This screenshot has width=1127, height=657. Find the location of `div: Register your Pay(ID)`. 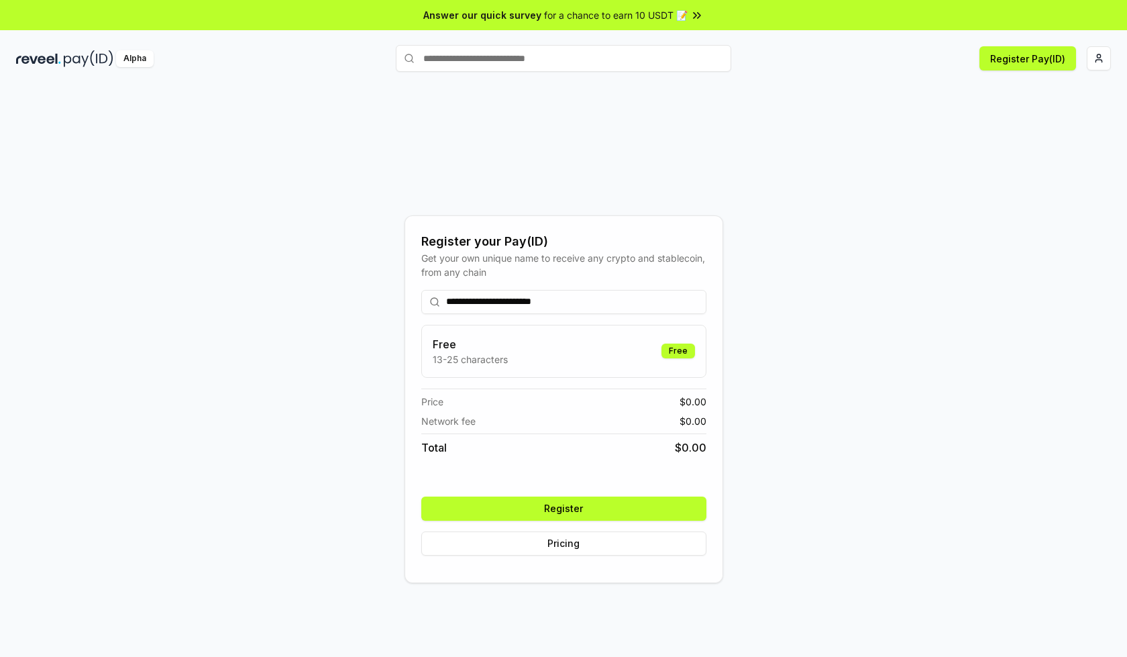

div: Register your Pay(ID) is located at coordinates (564, 242).